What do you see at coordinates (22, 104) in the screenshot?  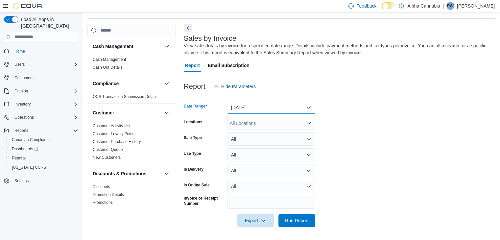 I see `span: Inventory` at bounding box center [22, 104].